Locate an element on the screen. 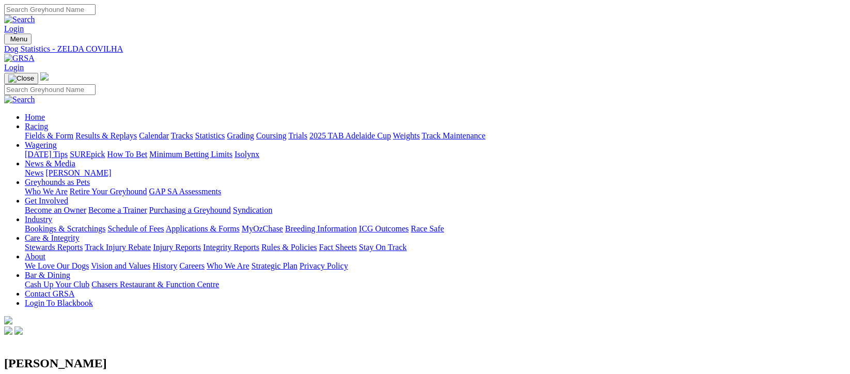 The image size is (850, 374). a: Rules & Policies is located at coordinates (289, 247).